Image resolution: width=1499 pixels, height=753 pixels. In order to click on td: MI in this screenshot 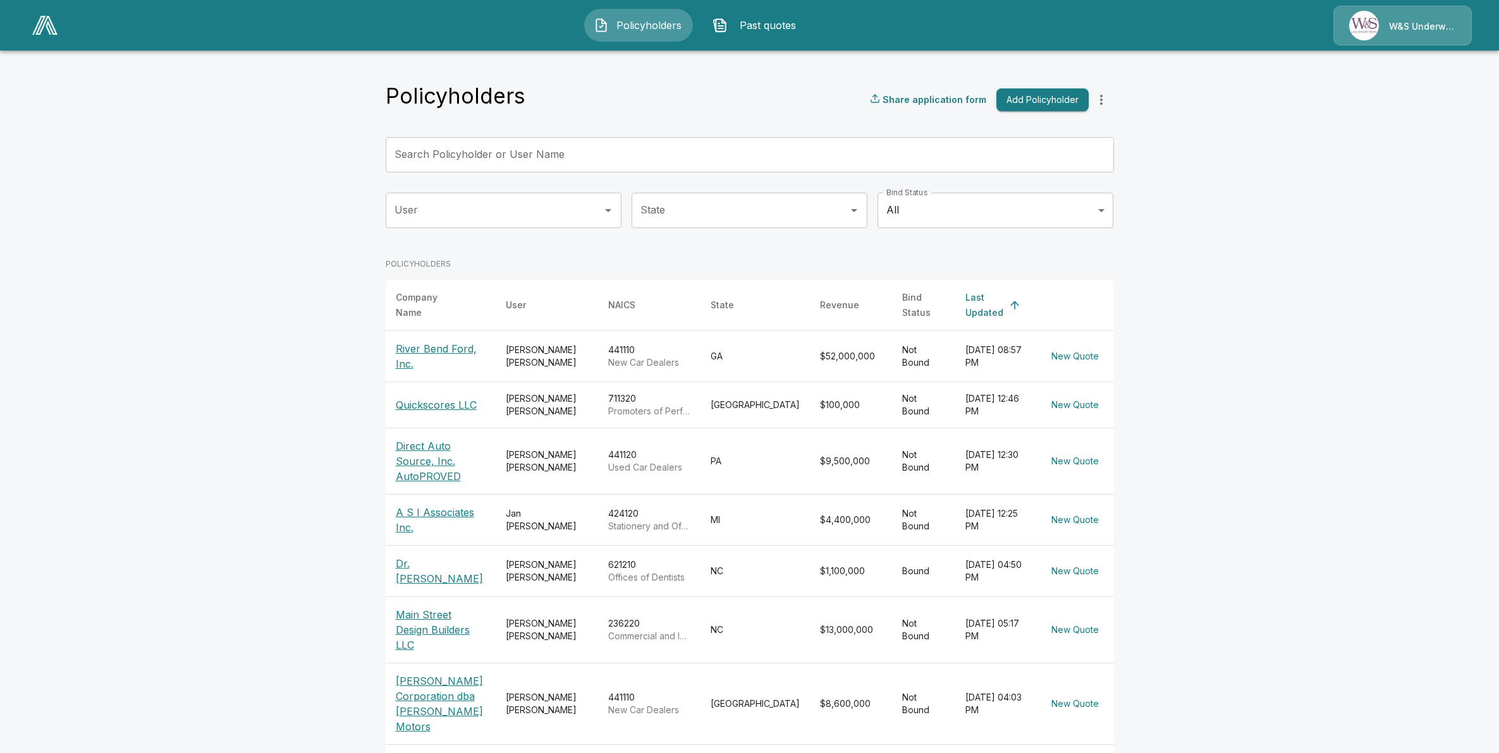, I will do `click(755, 520)`.